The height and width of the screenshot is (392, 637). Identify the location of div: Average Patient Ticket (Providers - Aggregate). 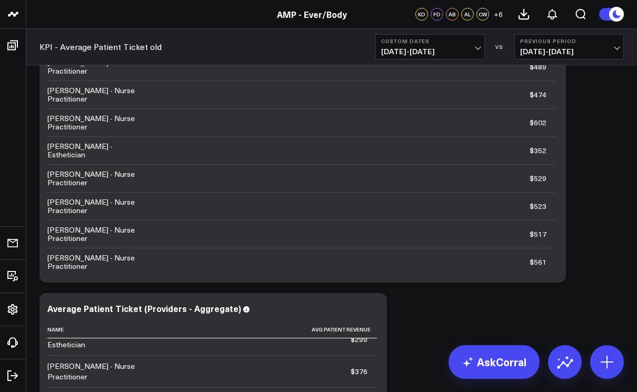
(144, 309).